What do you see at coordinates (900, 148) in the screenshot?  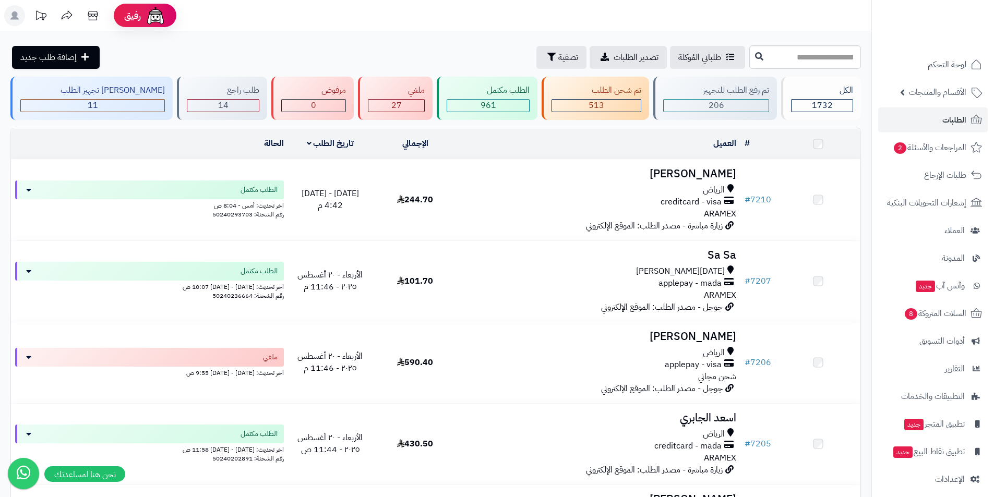 I see `span: 2` at bounding box center [900, 148].